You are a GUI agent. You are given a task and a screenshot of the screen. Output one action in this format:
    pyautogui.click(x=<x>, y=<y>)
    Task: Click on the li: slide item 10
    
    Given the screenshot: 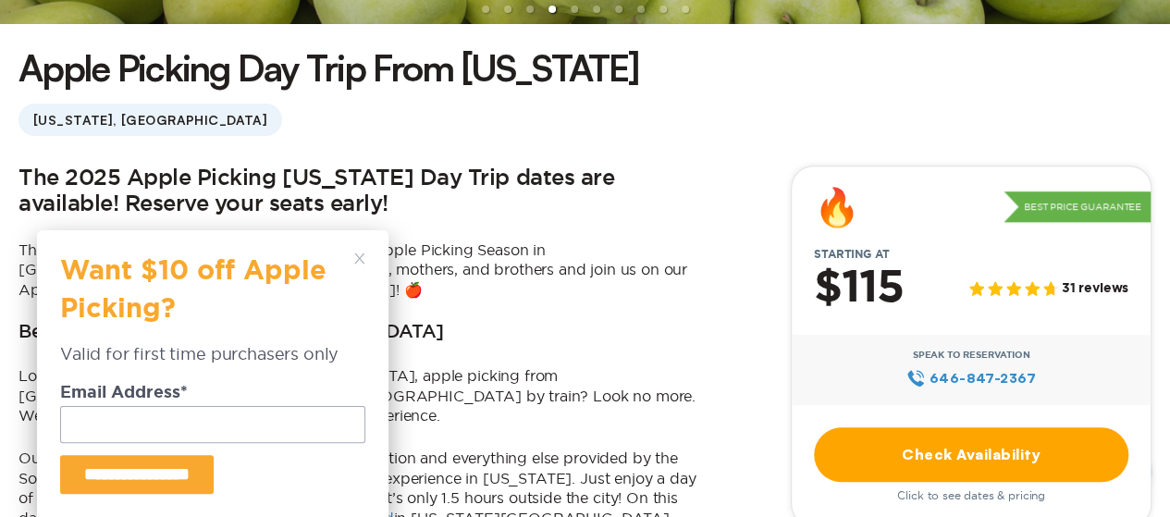 What is the action you would take?
    pyautogui.click(x=685, y=9)
    